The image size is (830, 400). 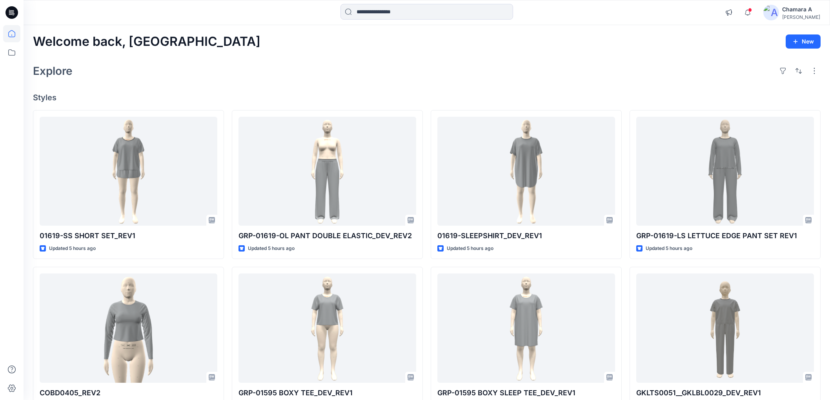 I want to click on button: New, so click(x=803, y=42).